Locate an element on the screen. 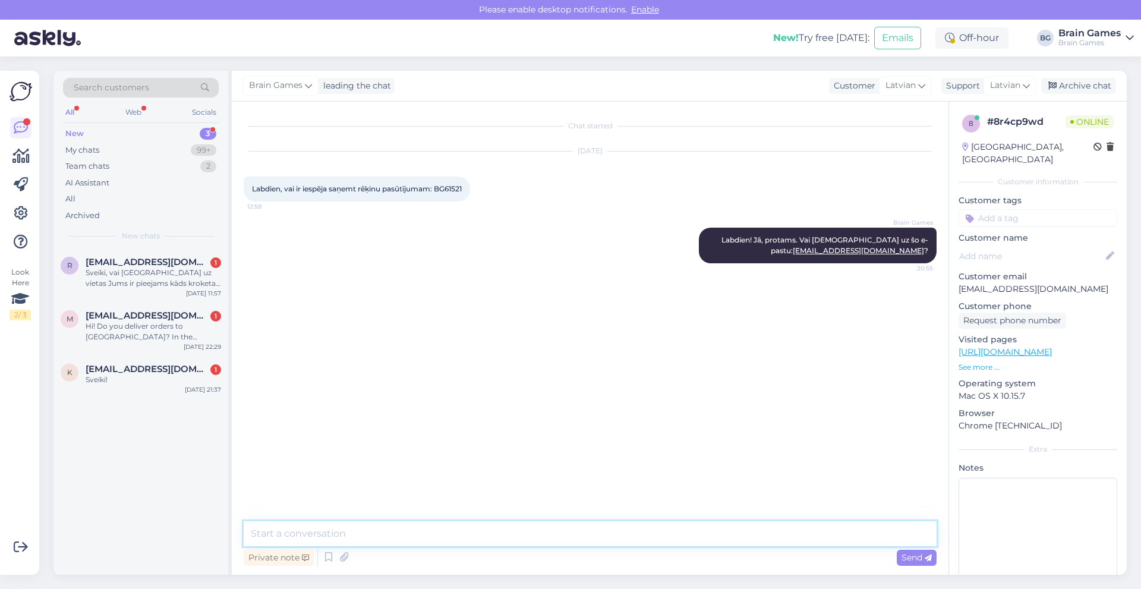 The height and width of the screenshot is (589, 1141). div: Support is located at coordinates (960, 86).